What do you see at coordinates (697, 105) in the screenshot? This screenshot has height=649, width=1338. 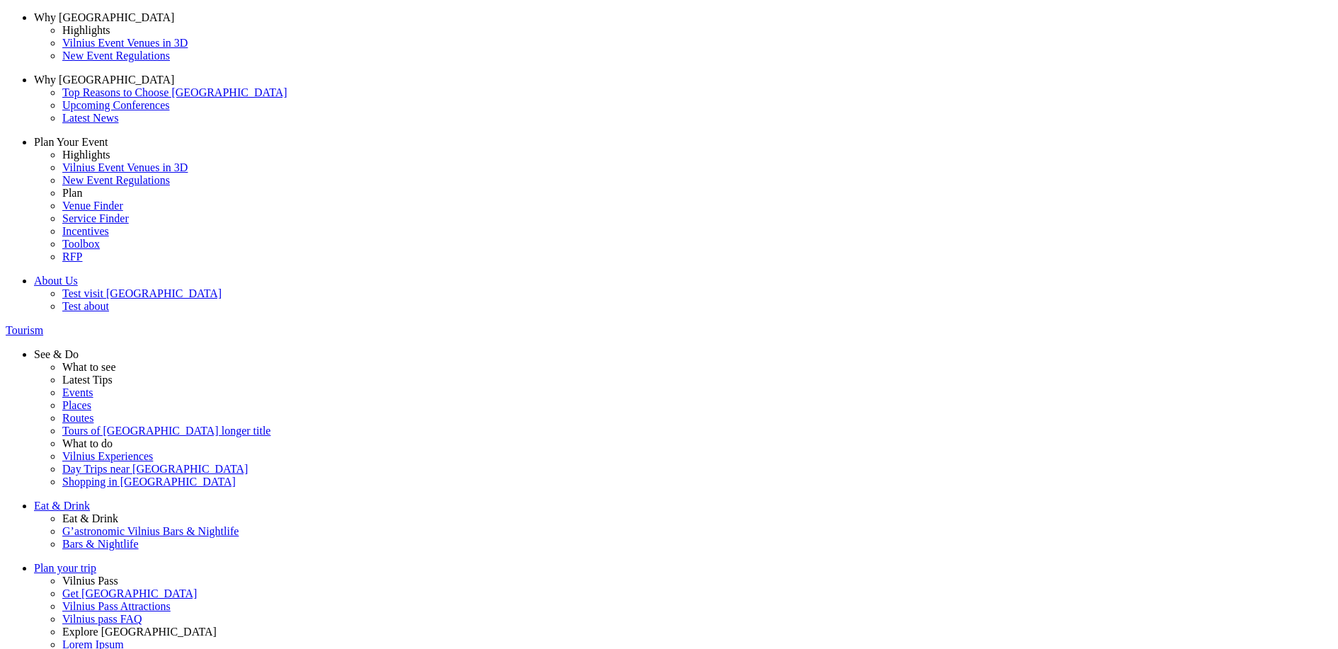 I see `div: Upcoming Conferences` at bounding box center [697, 105].